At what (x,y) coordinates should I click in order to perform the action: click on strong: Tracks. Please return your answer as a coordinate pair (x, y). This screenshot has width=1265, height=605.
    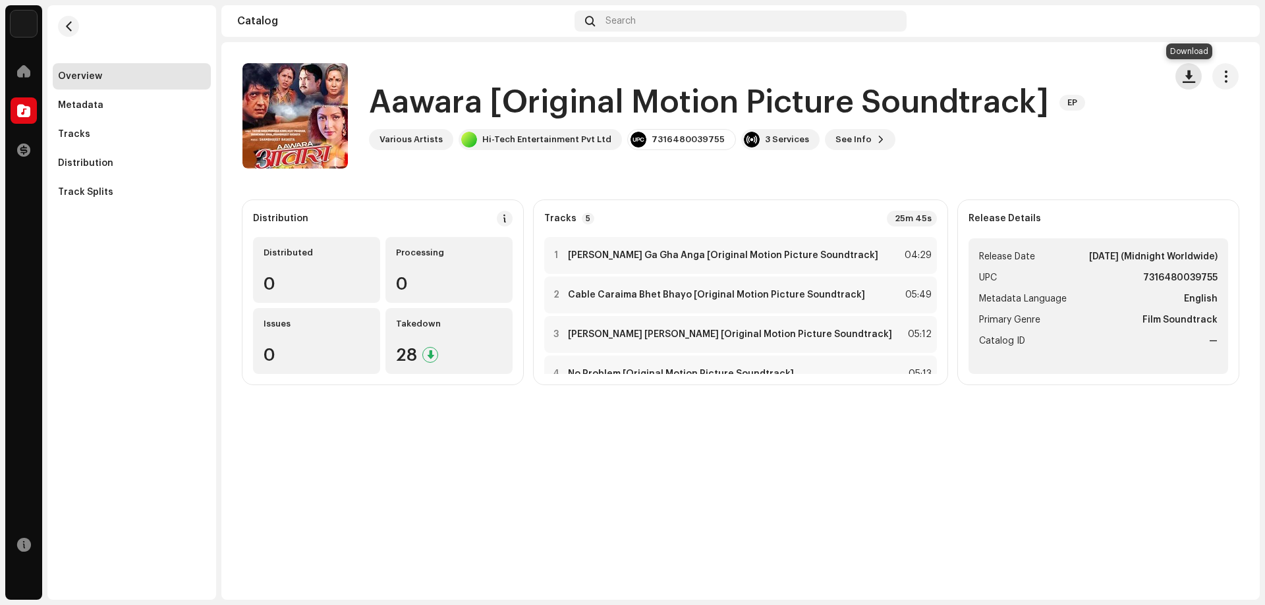
    Looking at the image, I should click on (560, 219).